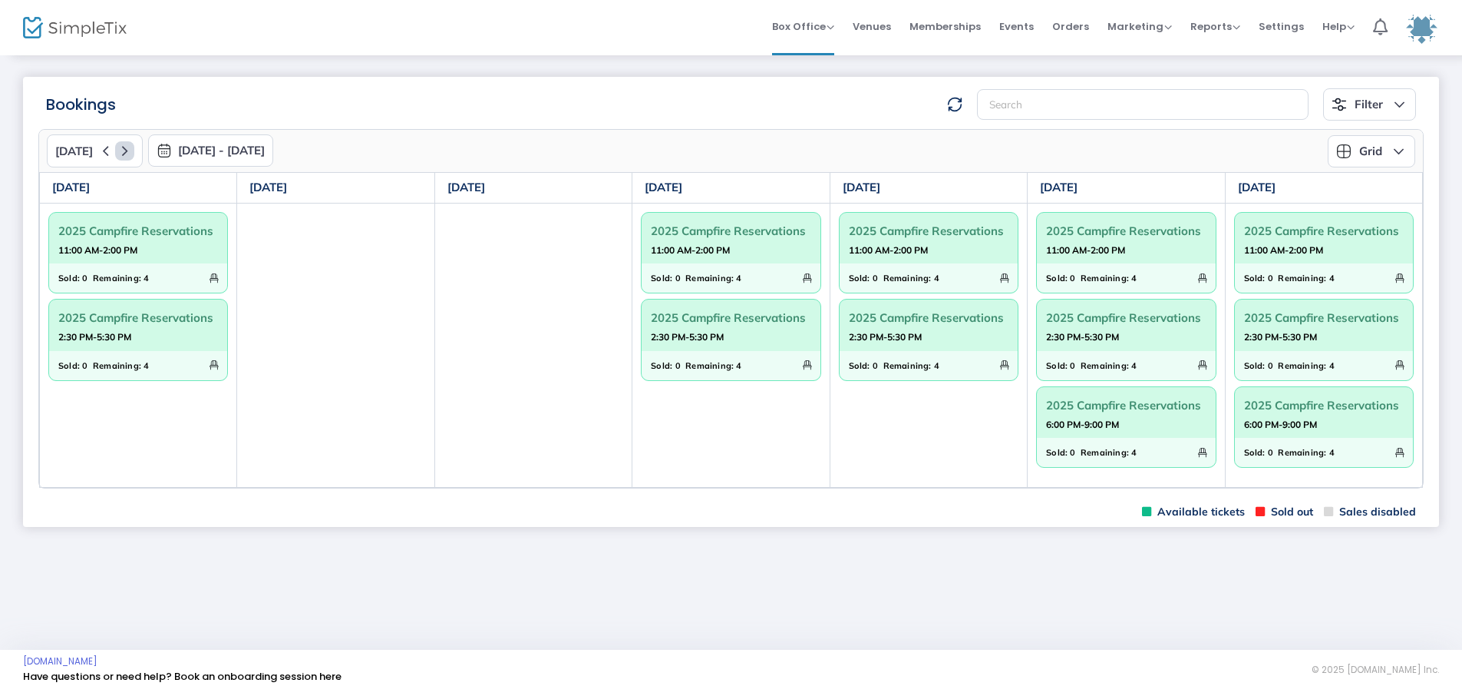 The height and width of the screenshot is (696, 1462). I want to click on span: Marketing, so click(1140, 26).